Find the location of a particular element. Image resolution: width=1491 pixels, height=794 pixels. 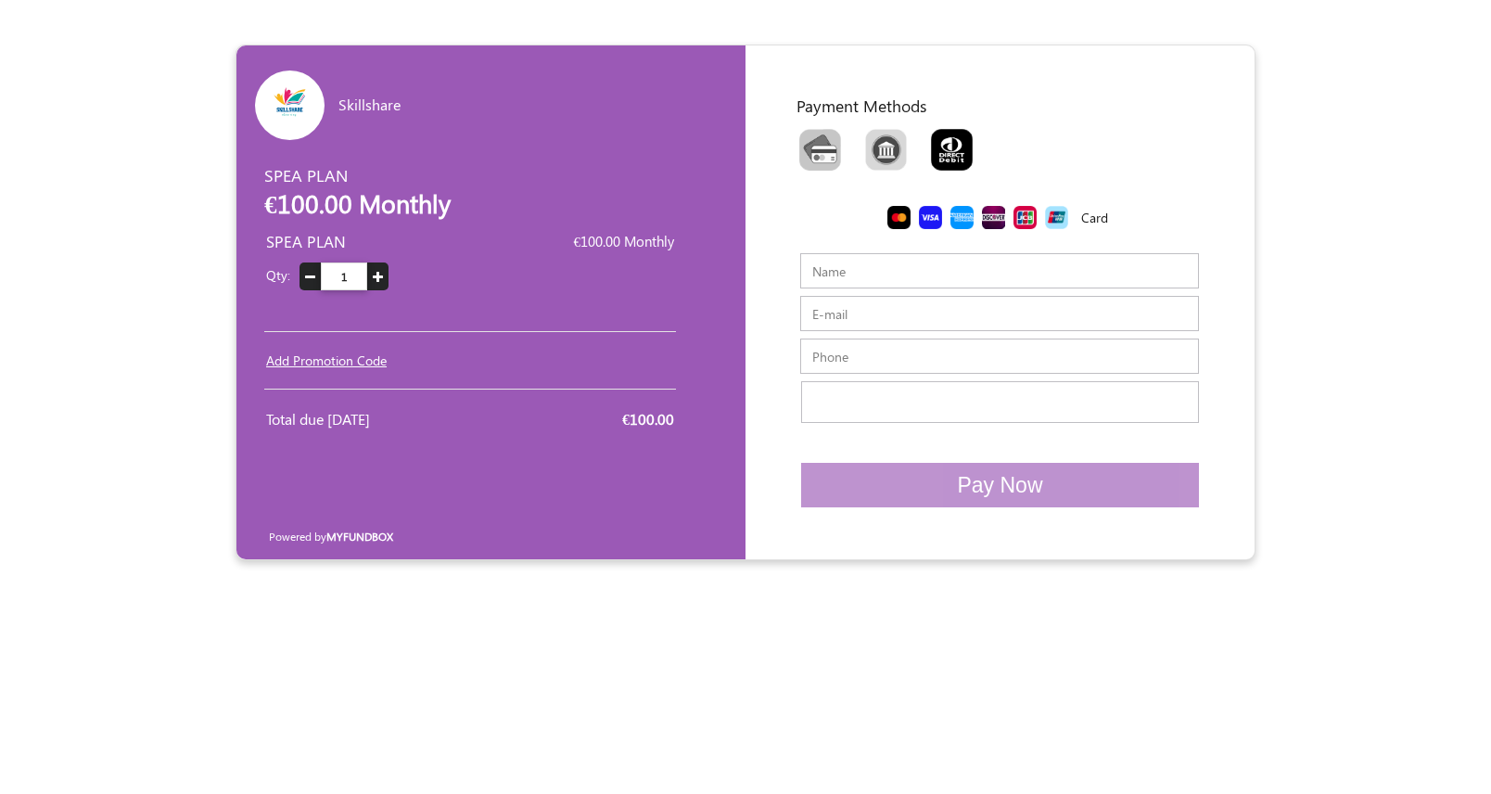

input: E-mail is located at coordinates (999, 313).